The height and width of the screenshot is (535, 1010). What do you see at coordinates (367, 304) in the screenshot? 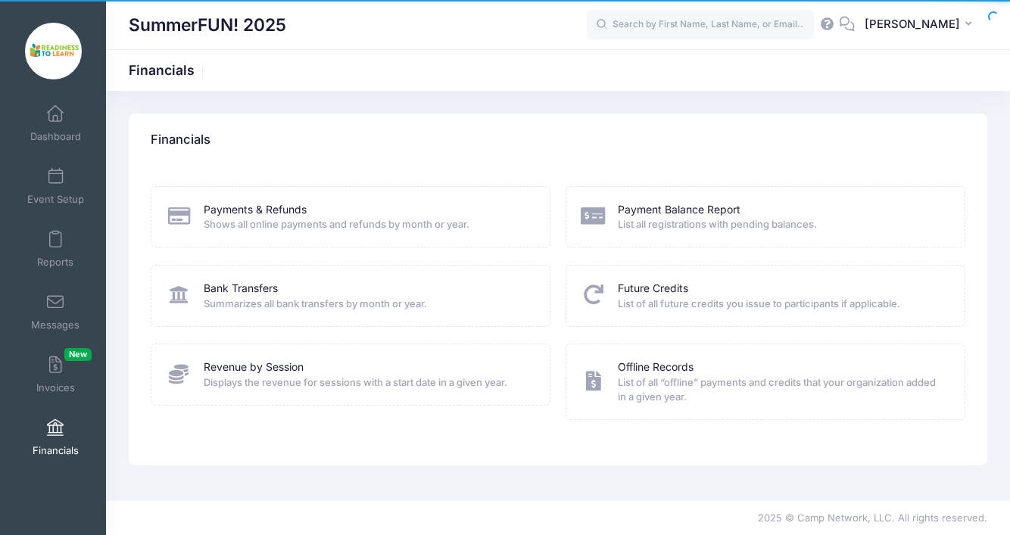
I see `span: Summarizes all bank transfers by month or year.` at bounding box center [367, 304].